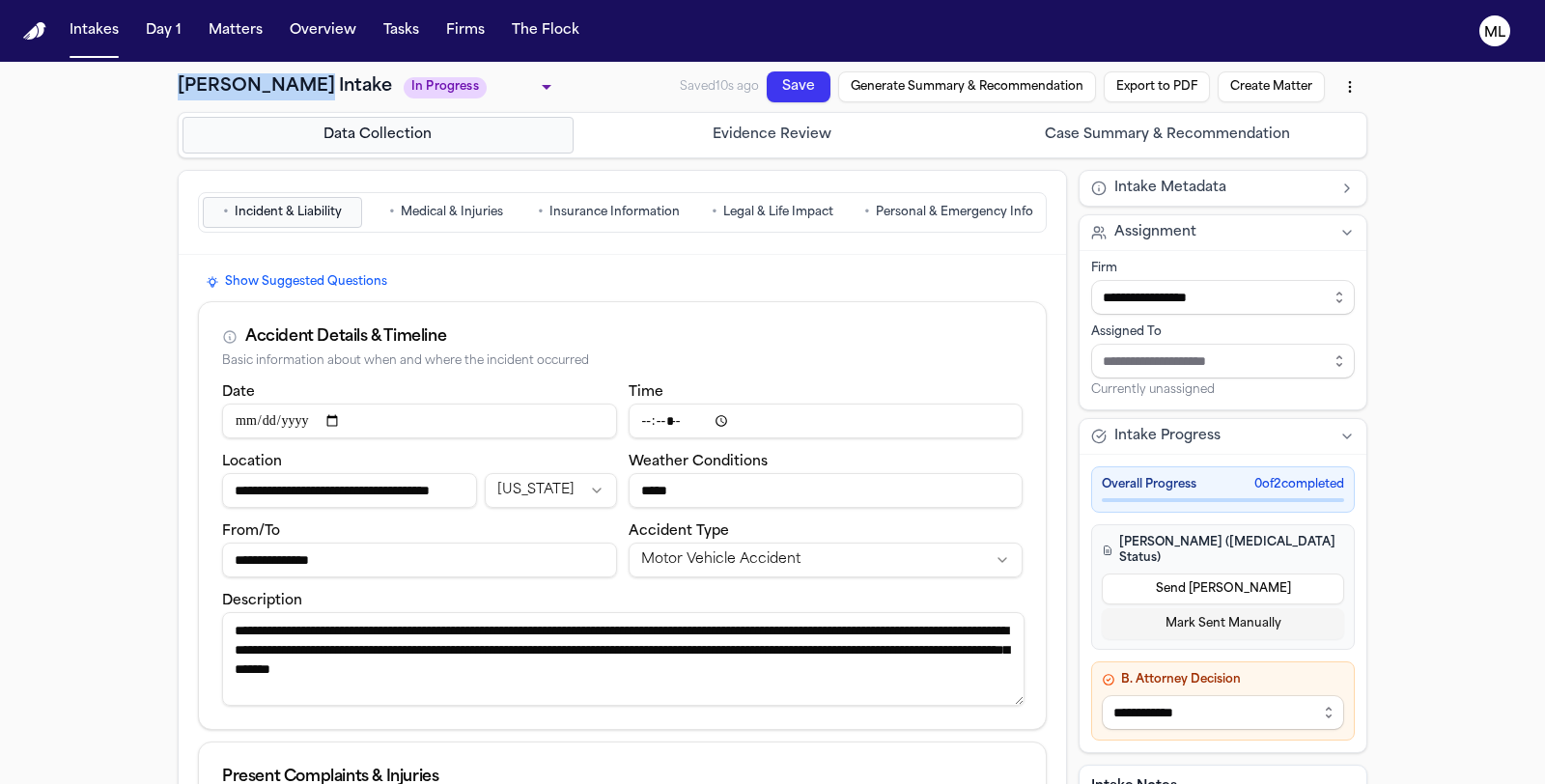 This screenshot has height=784, width=1545. Describe the element at coordinates (551, 490) in the screenshot. I see `button: Incident state` at that location.